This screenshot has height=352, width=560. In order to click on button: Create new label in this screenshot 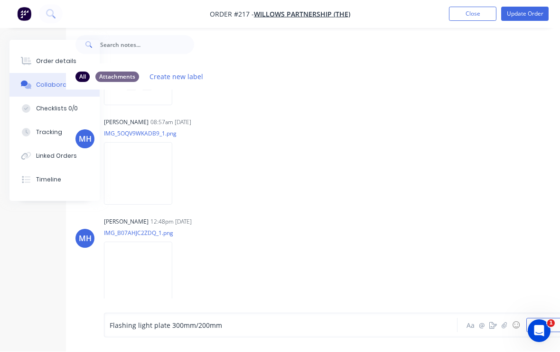, I will do `click(176, 77)`.